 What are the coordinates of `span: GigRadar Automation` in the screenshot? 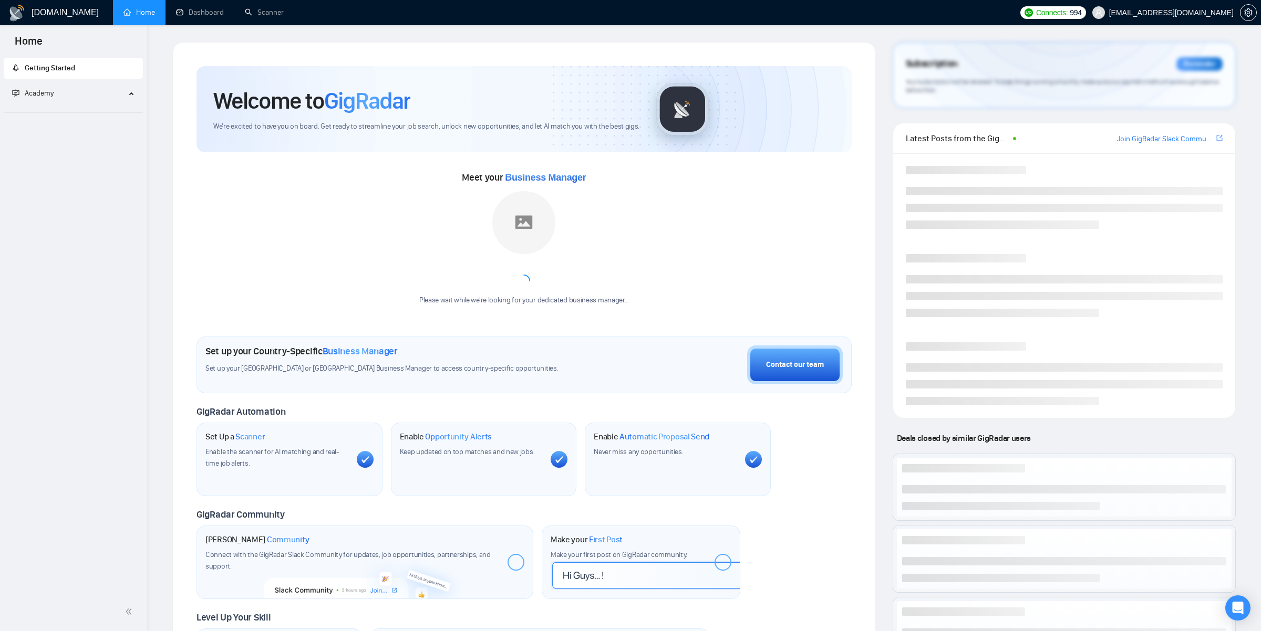 It's located at (241, 412).